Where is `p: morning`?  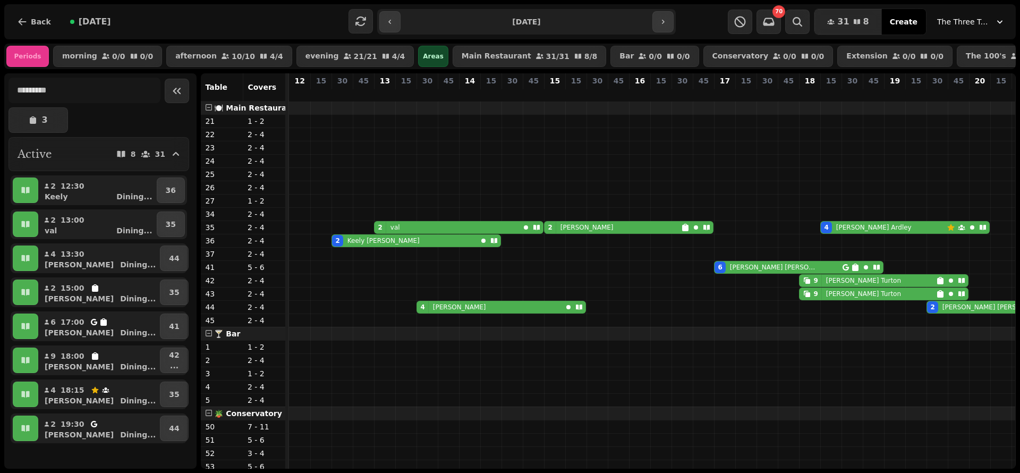 p: morning is located at coordinates (80, 56).